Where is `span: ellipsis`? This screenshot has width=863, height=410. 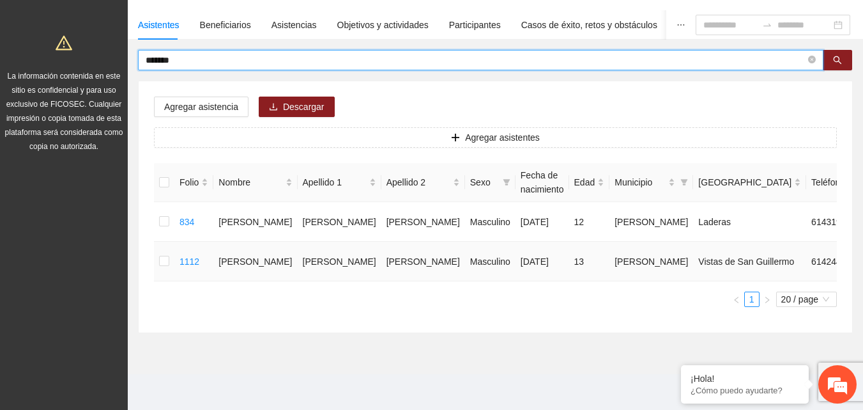 span: ellipsis is located at coordinates (681, 25).